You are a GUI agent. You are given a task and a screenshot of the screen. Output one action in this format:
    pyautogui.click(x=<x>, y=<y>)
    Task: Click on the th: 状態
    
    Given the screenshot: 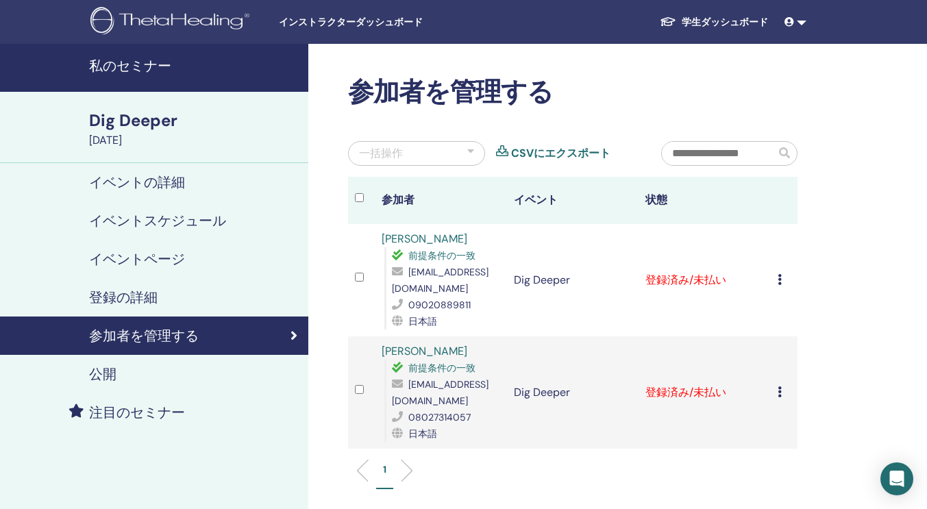 What is the action you would take?
    pyautogui.click(x=705, y=200)
    